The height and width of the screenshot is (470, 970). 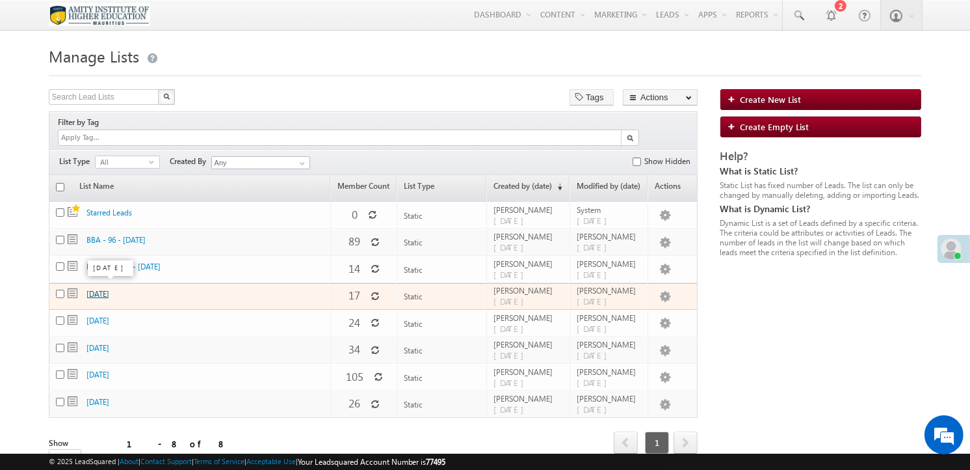 I want to click on span: Create New List, so click(x=771, y=99).